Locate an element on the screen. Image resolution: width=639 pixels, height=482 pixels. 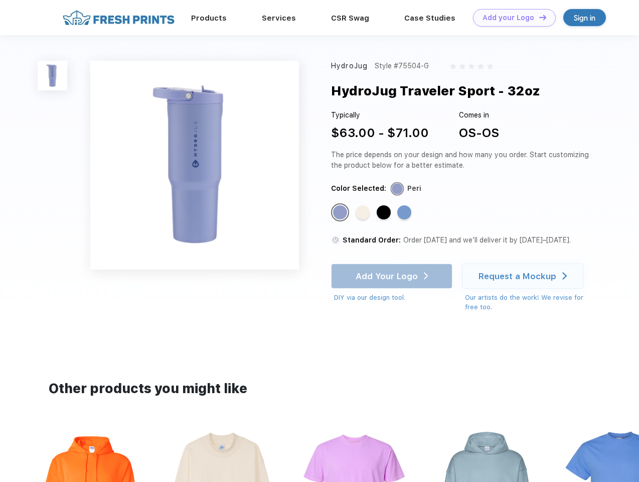
div: Cream is located at coordinates (363, 212).